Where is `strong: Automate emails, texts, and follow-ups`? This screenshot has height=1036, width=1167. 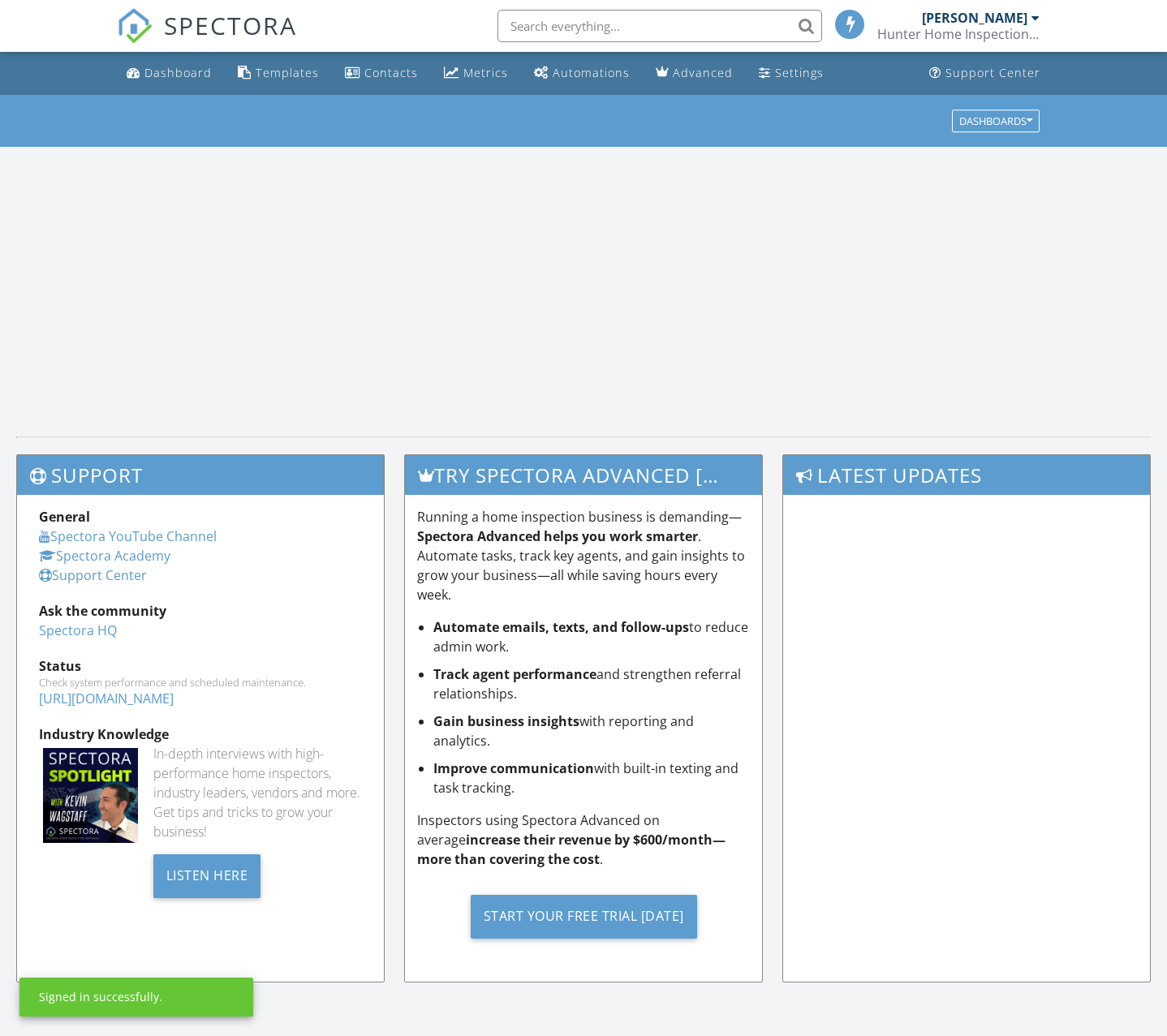 strong: Automate emails, texts, and follow-ups is located at coordinates (560, 627).